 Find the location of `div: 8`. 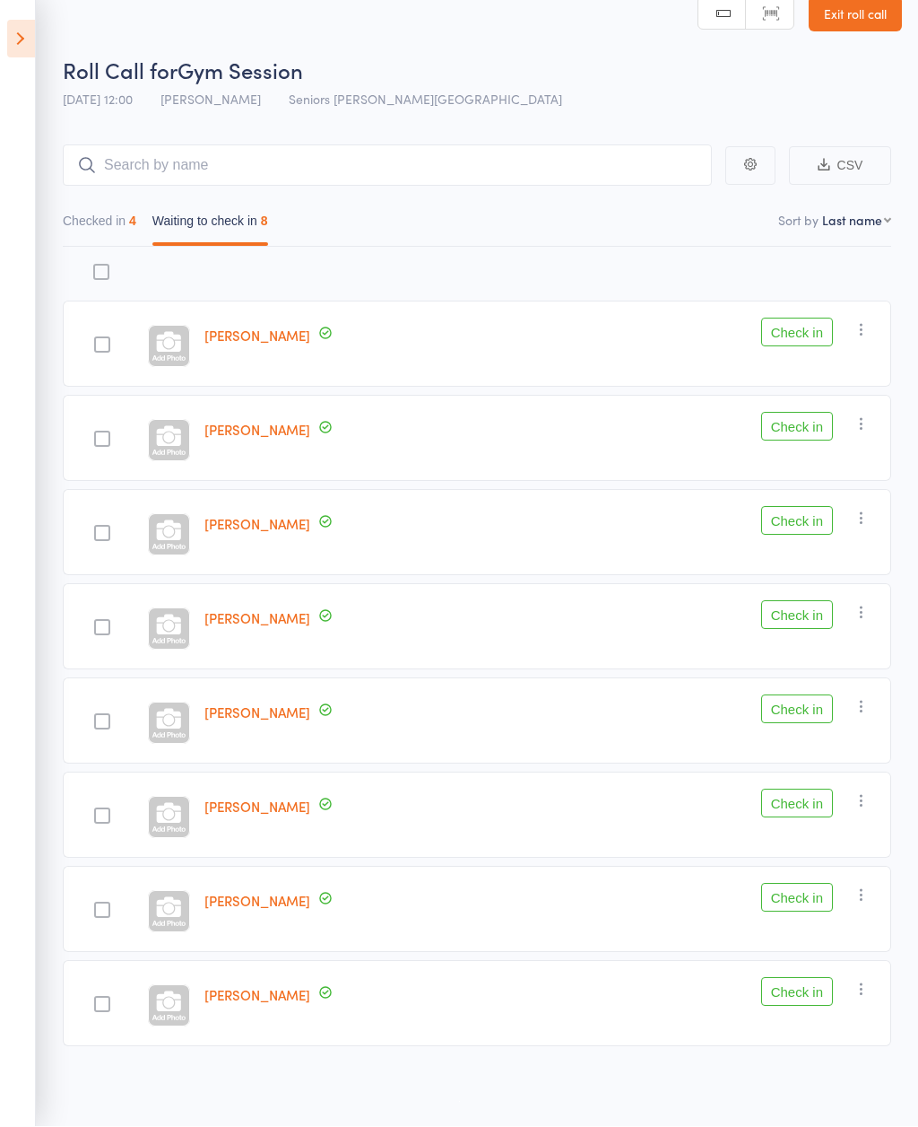

div: 8 is located at coordinates (265, 222).